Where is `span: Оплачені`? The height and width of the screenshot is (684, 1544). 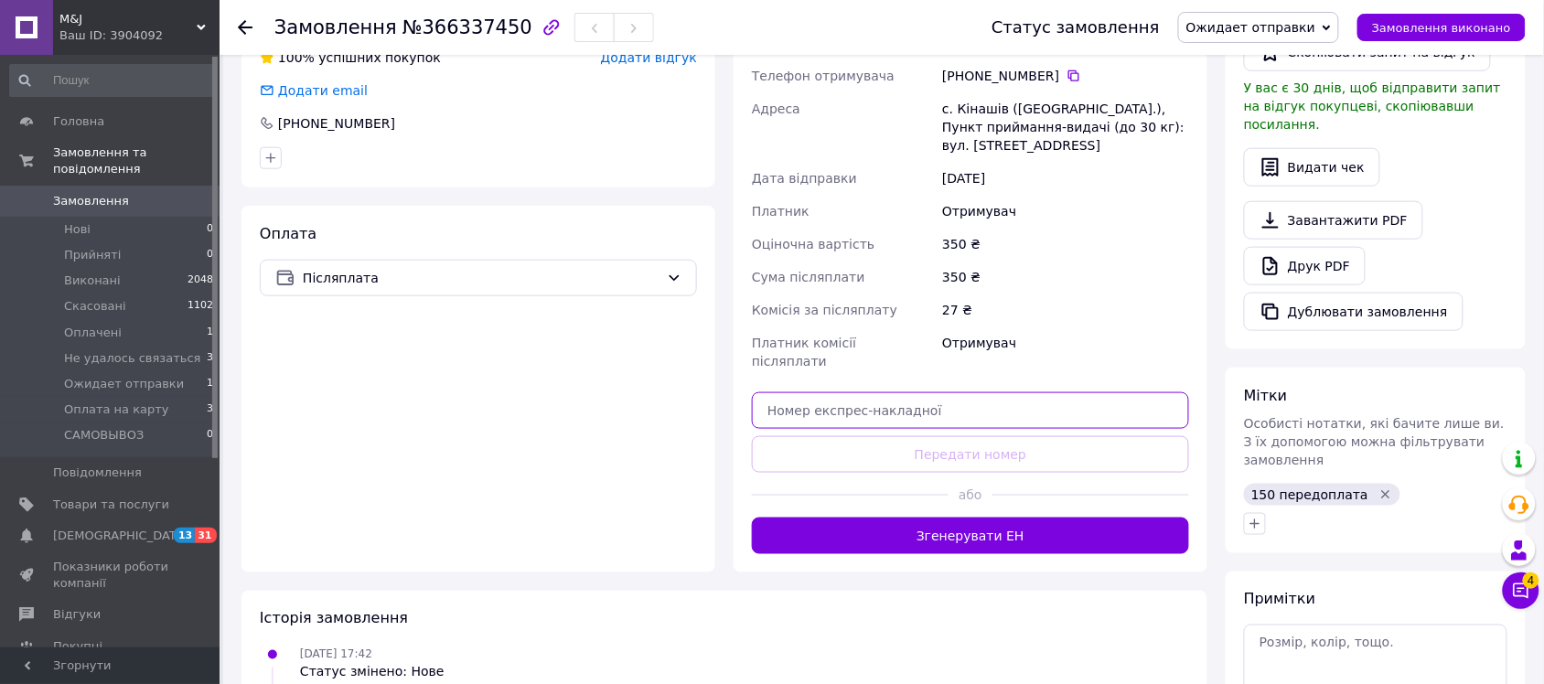
span: Оплачені is located at coordinates (92, 333).